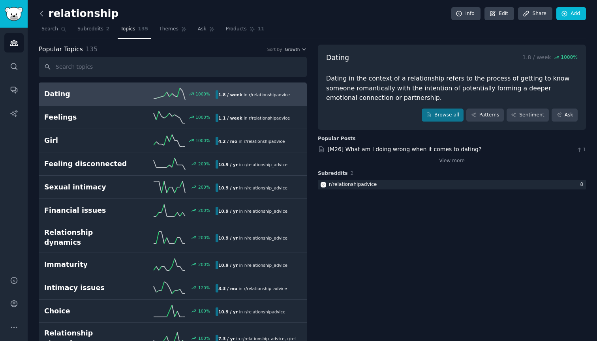 This screenshot has width=597, height=341. Describe the element at coordinates (172, 264) in the screenshot. I see `a: Immaturity200%10.9 / yrin r/relationship_advice` at that location.